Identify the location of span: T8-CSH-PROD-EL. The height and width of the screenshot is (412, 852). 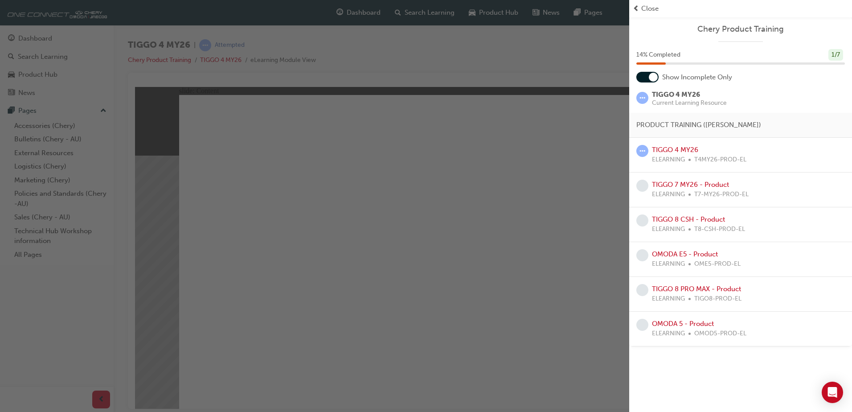
(720, 229).